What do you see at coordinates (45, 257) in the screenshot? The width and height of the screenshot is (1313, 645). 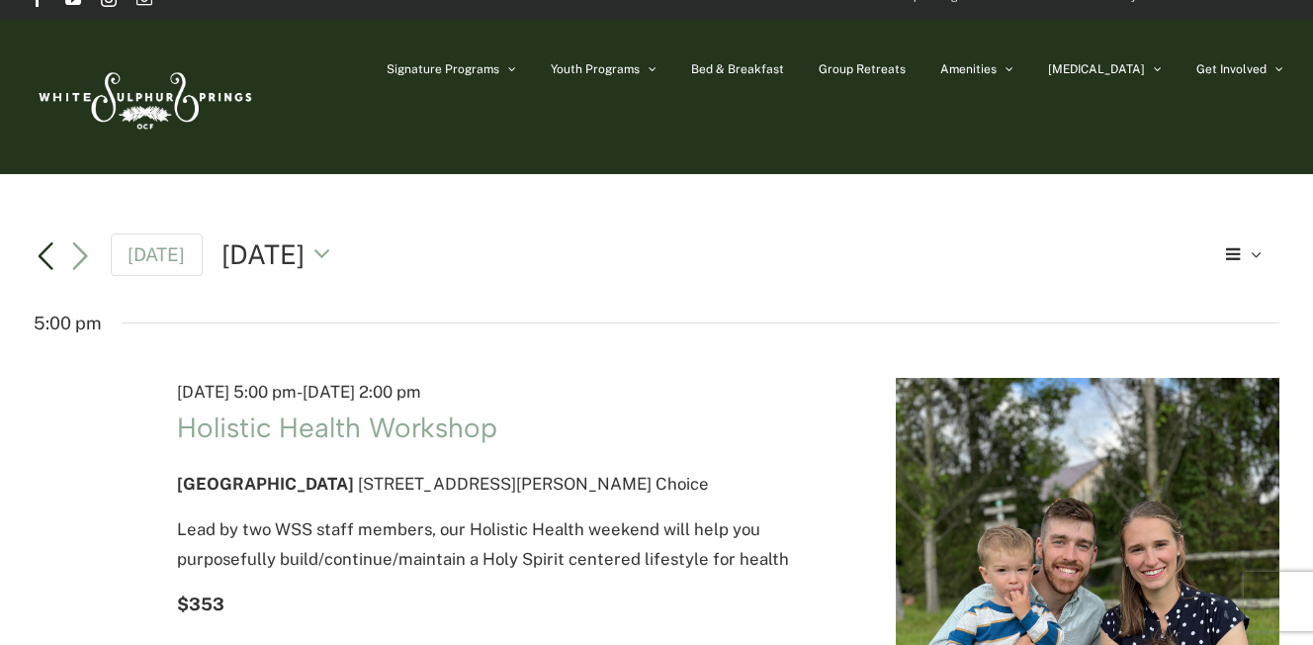 I see `a: Previous day` at bounding box center [45, 257].